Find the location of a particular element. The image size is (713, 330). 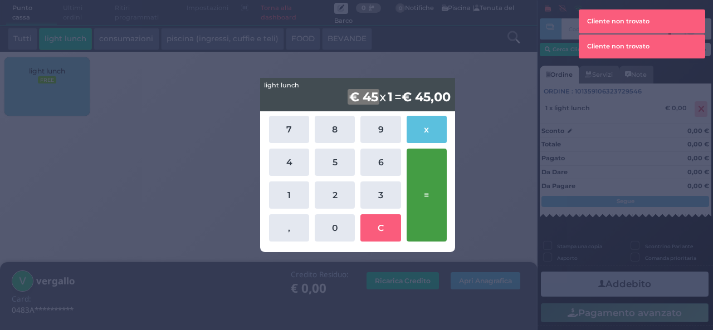

button: 7 is located at coordinates (289, 129).